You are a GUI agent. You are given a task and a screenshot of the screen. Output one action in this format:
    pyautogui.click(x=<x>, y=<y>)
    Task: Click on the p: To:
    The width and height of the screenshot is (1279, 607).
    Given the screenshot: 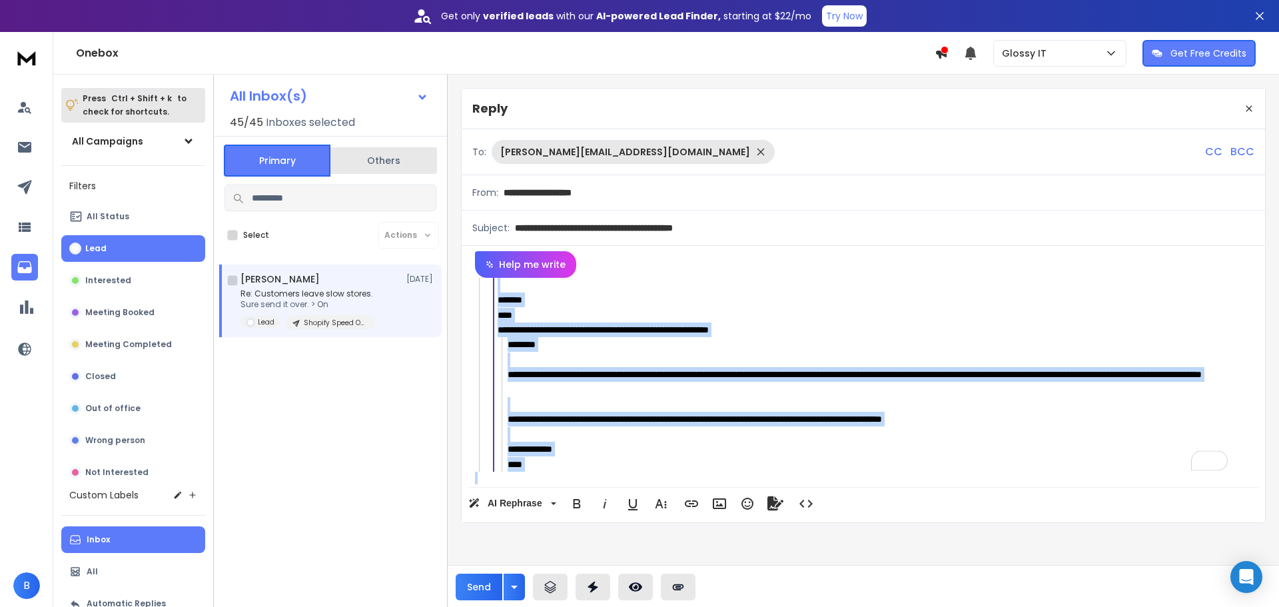 What is the action you would take?
    pyautogui.click(x=479, y=152)
    